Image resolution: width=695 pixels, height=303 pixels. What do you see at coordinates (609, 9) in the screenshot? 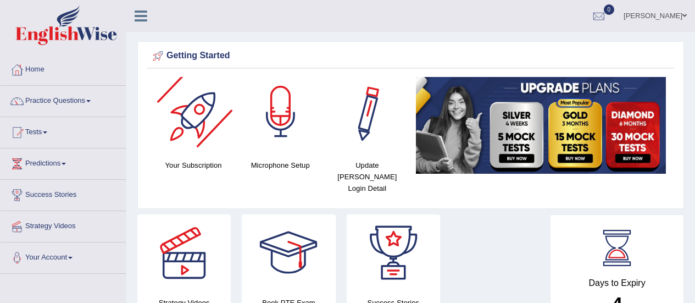
I see `span: 0` at bounding box center [609, 9].